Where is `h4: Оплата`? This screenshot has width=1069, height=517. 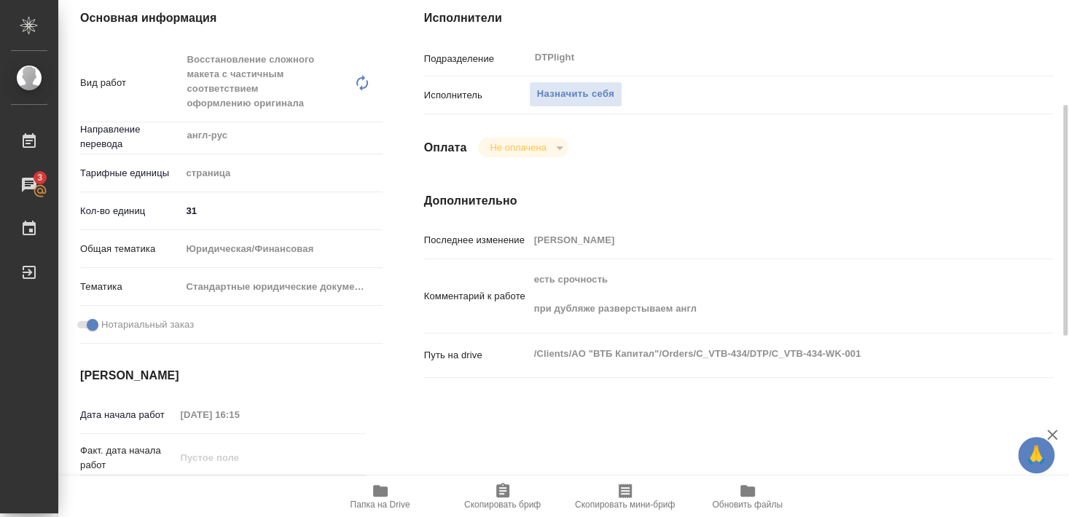
h4: Оплата is located at coordinates (445, 148).